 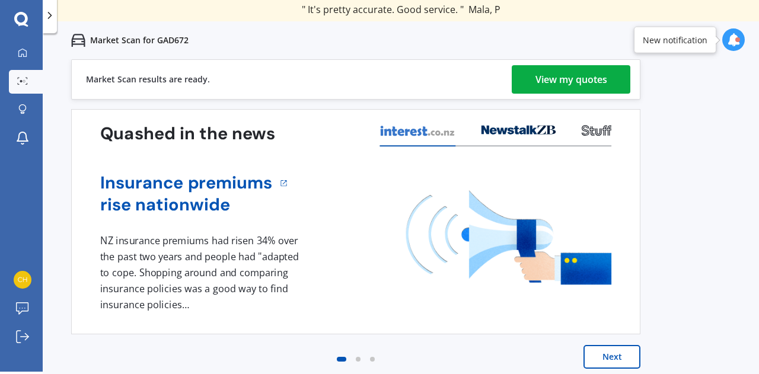 What do you see at coordinates (186, 183) in the screenshot?
I see `h4: Insurance premiums` at bounding box center [186, 183].